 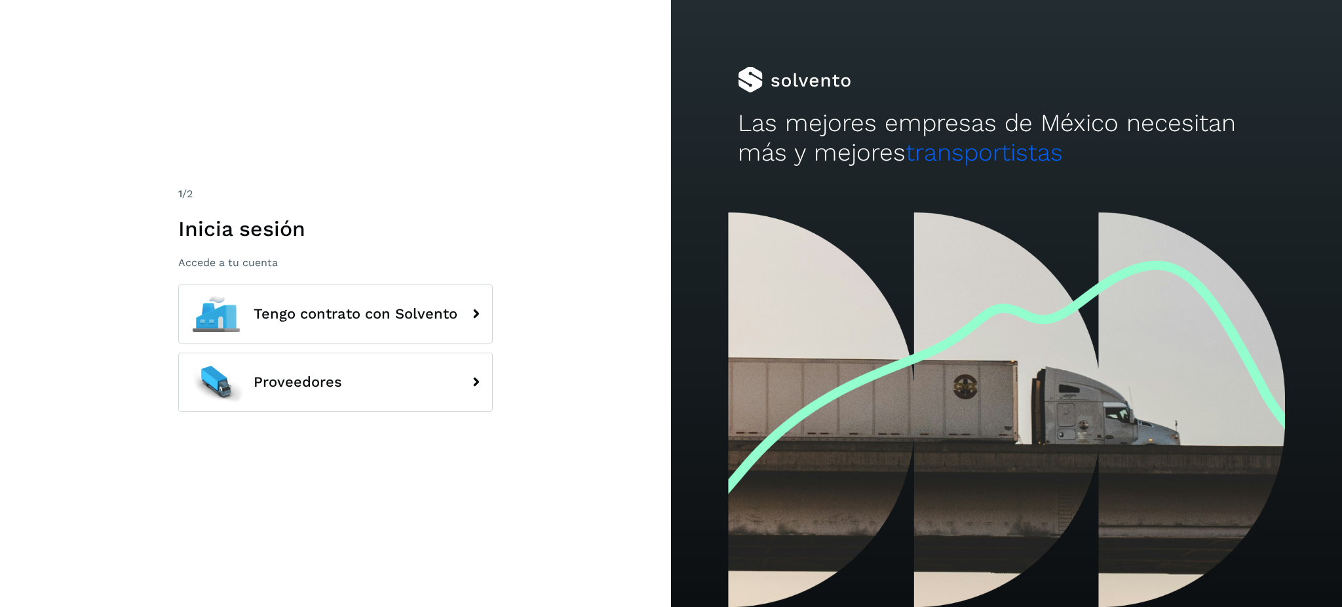 I want to click on h2: Las mejores empresas de México necesitan más y mejores, so click(x=1006, y=138).